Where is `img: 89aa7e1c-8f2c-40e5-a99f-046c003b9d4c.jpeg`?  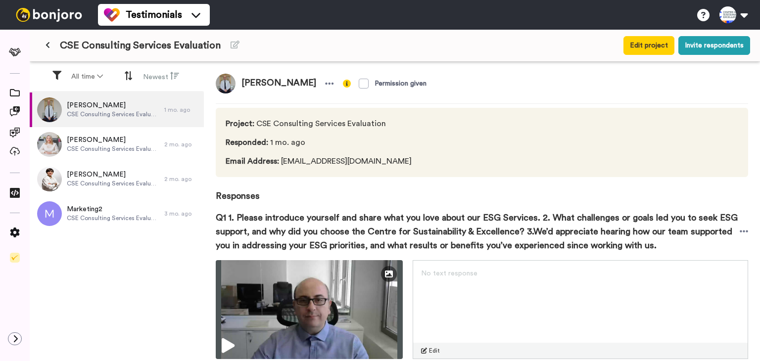
img: 89aa7e1c-8f2c-40e5-a99f-046c003b9d4c.jpeg is located at coordinates (49, 179).